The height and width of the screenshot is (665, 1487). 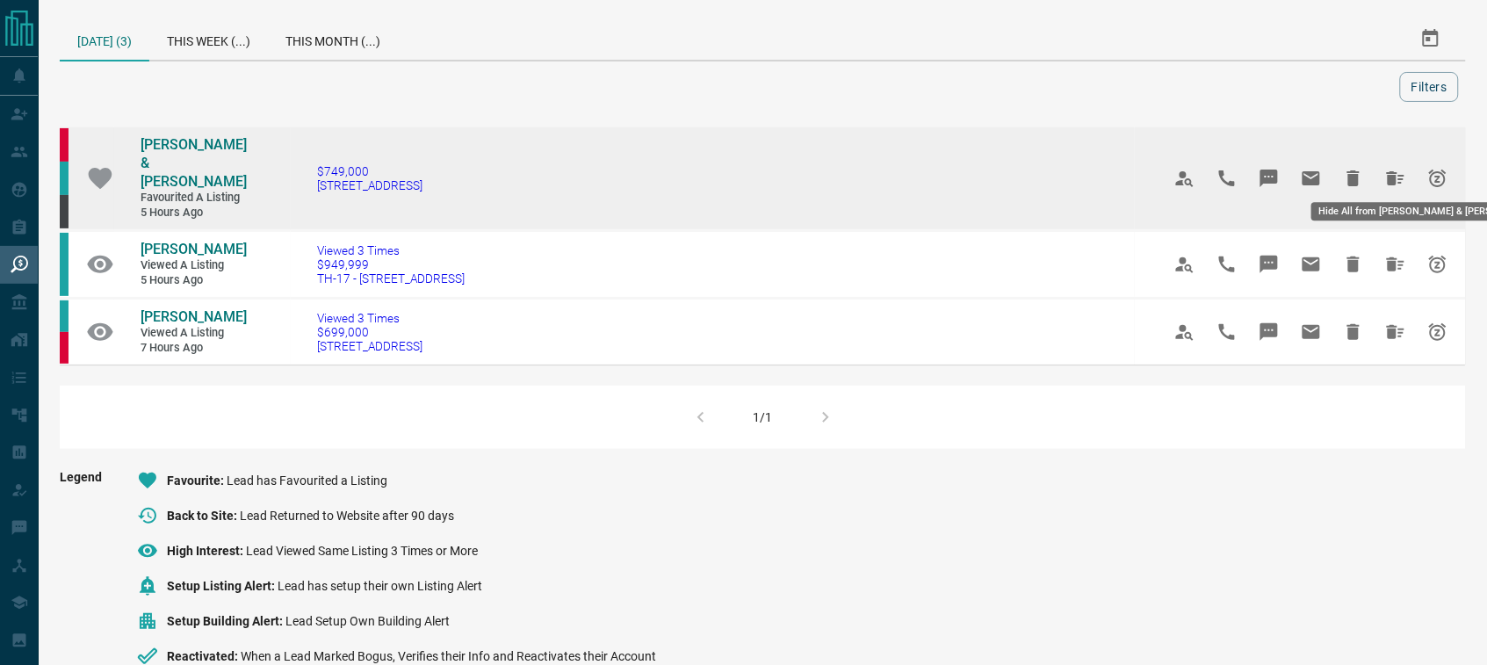 What do you see at coordinates (367, 621) in the screenshot?
I see `span: Lead Setup Own Building Alert` at bounding box center [367, 621].